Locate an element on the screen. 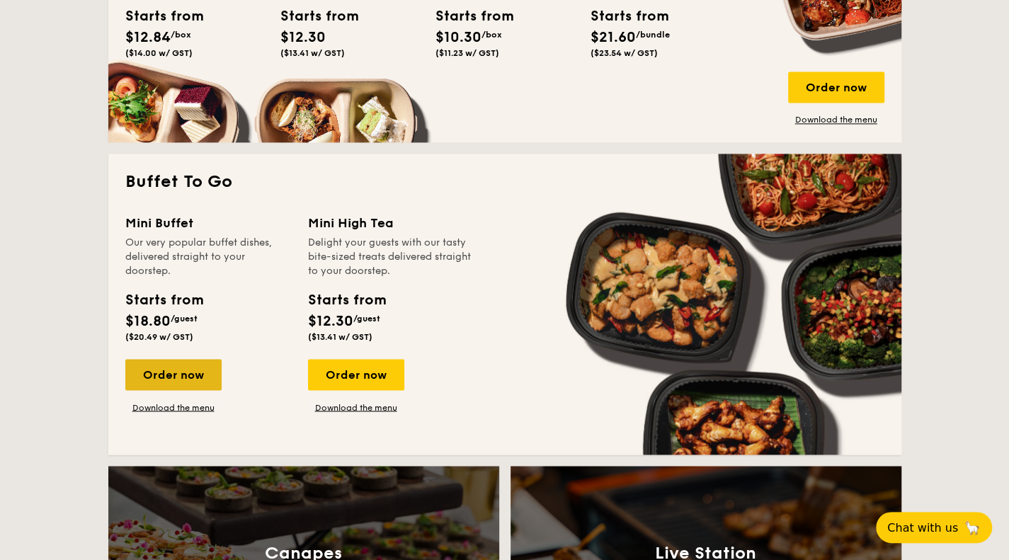  span: ($20.49 w/ GST) is located at coordinates (159, 337).